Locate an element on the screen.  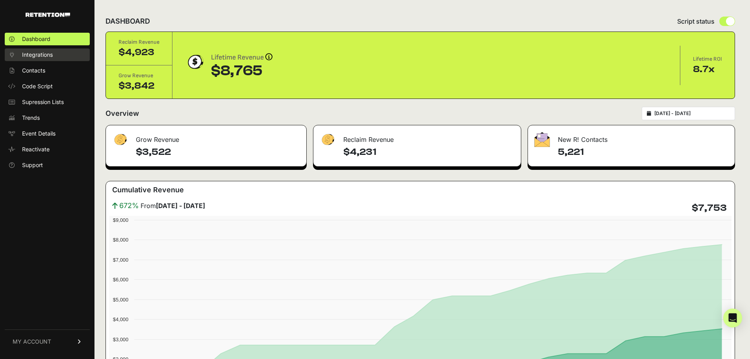
a: Dashboard is located at coordinates (47, 39).